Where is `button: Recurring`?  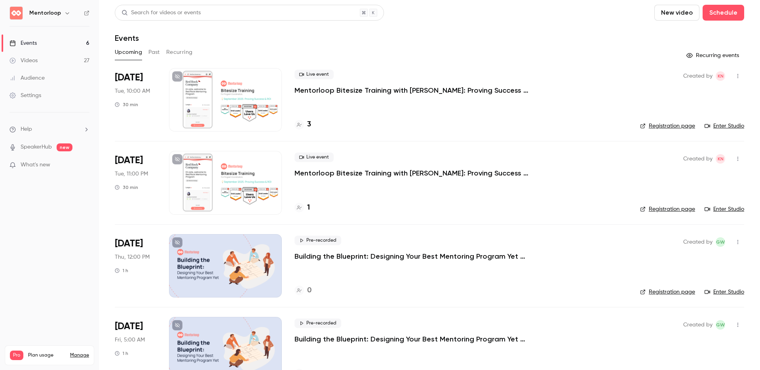
button: Recurring is located at coordinates (179, 52).